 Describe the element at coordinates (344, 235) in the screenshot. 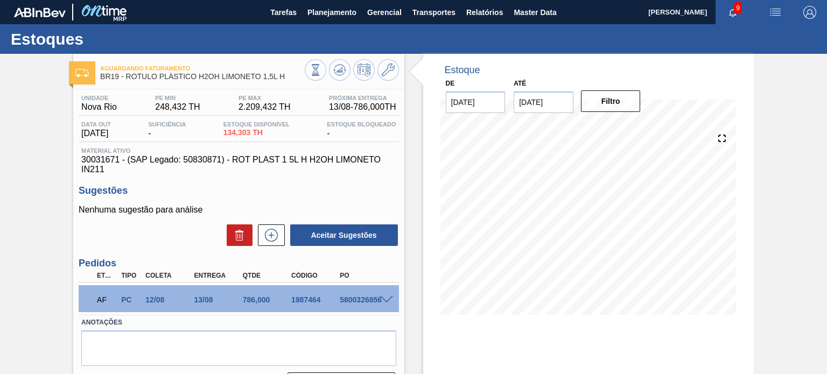

I see `button: Aceitar Sugestões` at that location.